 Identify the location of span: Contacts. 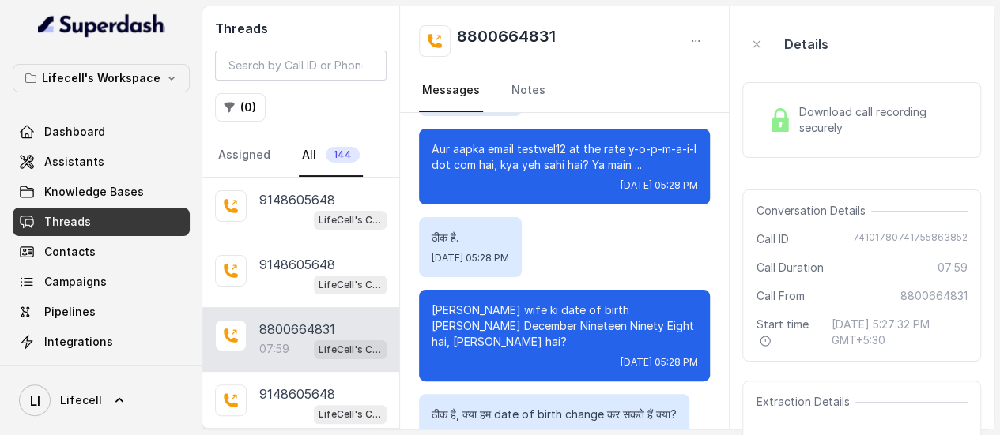
(70, 252).